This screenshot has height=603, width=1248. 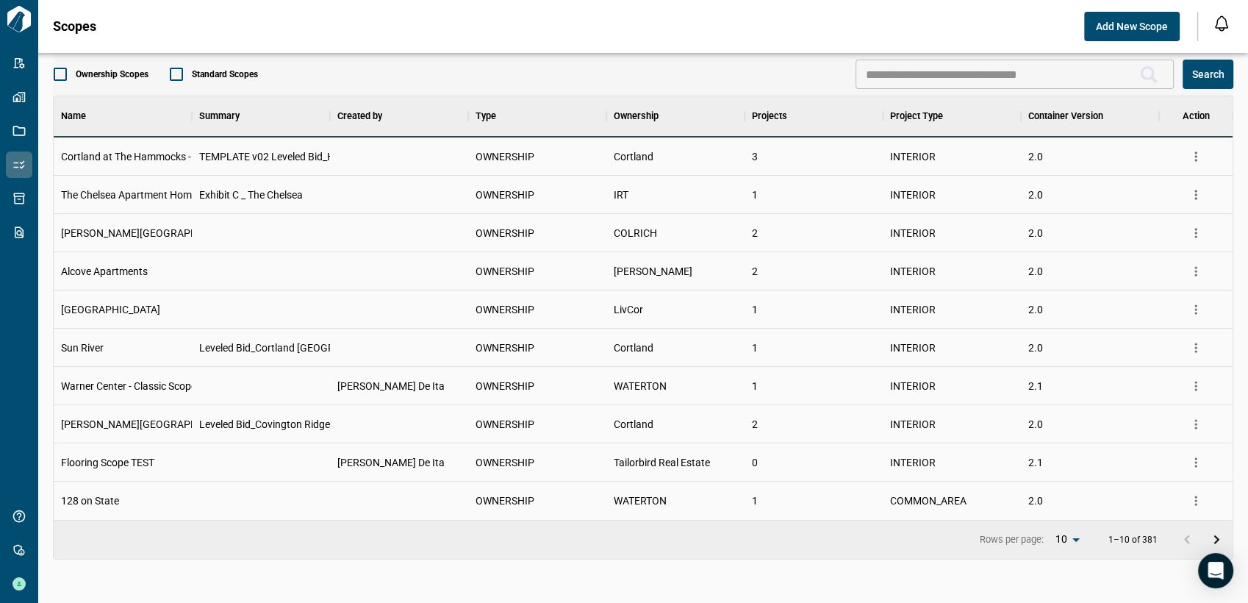 I want to click on span: TEMPLATE v02 Leveled Bid_Hammocks Place, so click(x=303, y=157).